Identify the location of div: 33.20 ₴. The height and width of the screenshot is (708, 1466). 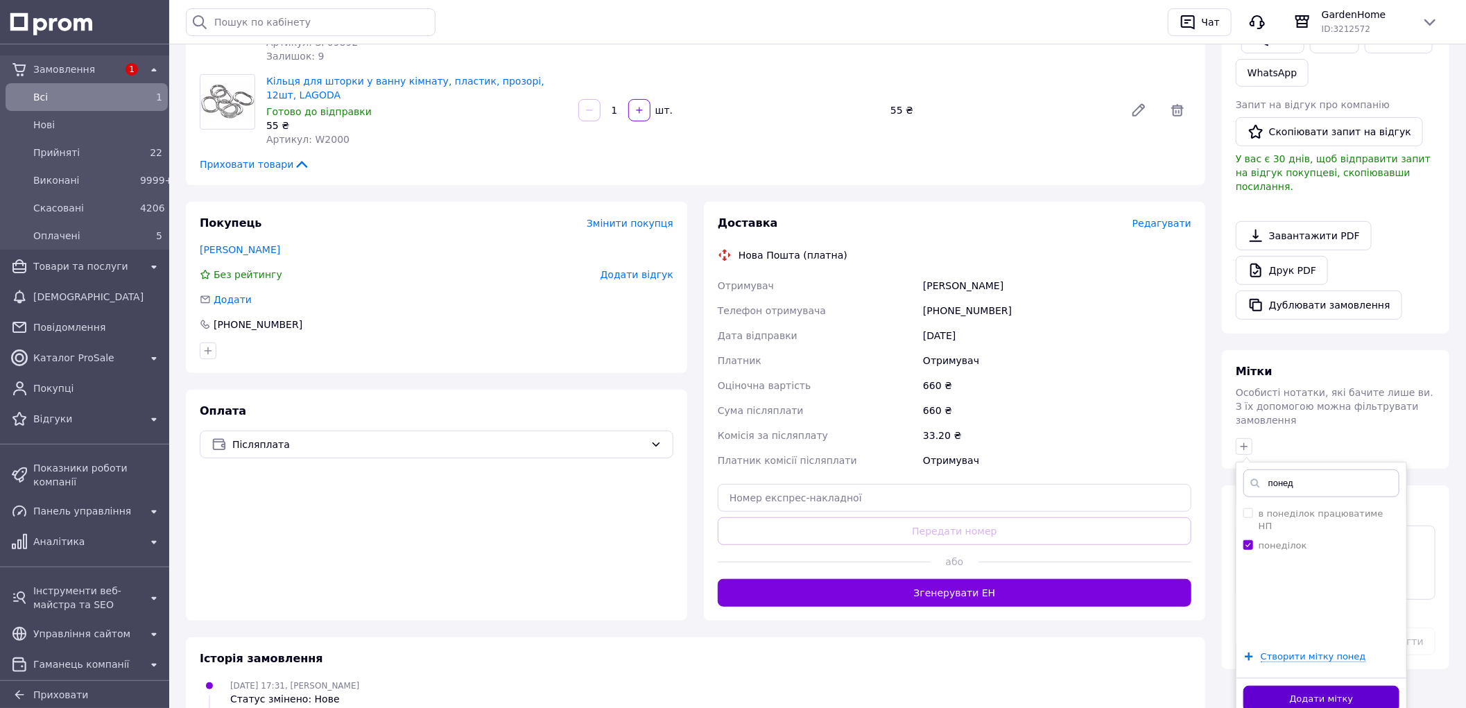
(1057, 436).